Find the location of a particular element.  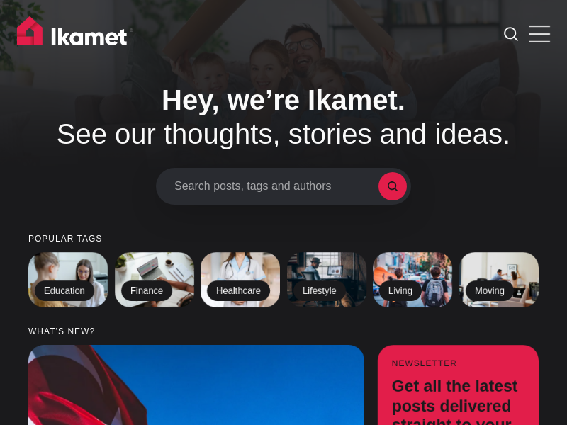

h2: Finance is located at coordinates (147, 291).